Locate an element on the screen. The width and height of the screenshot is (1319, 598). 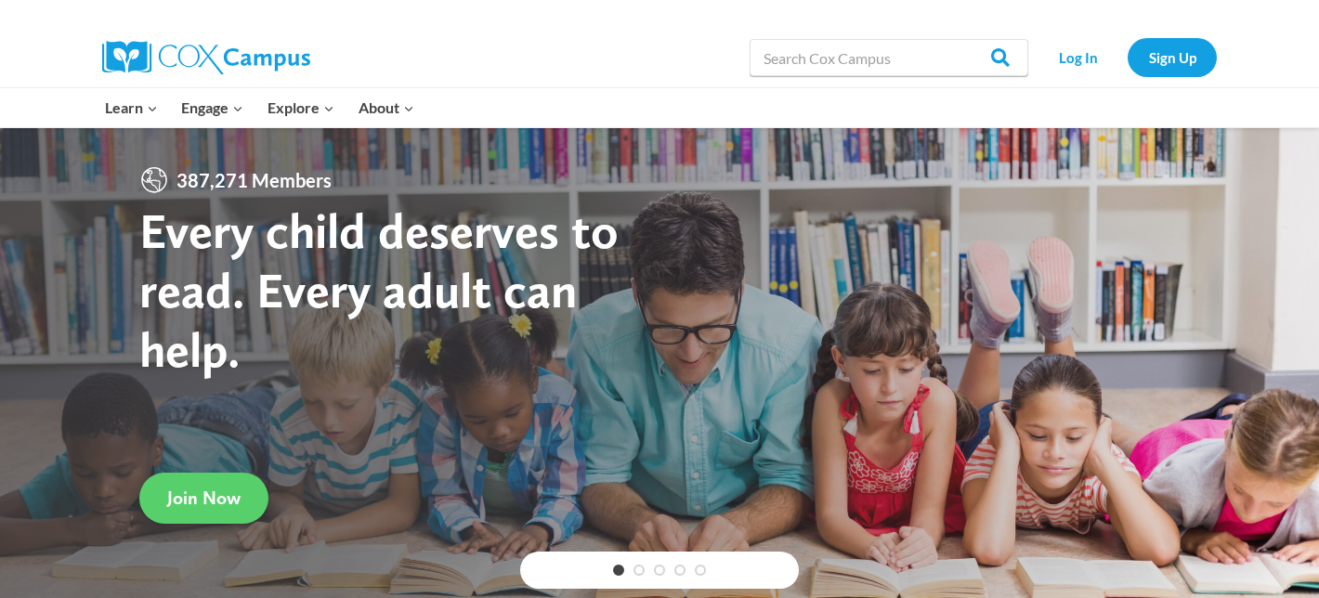
span: Explore is located at coordinates (301, 108).